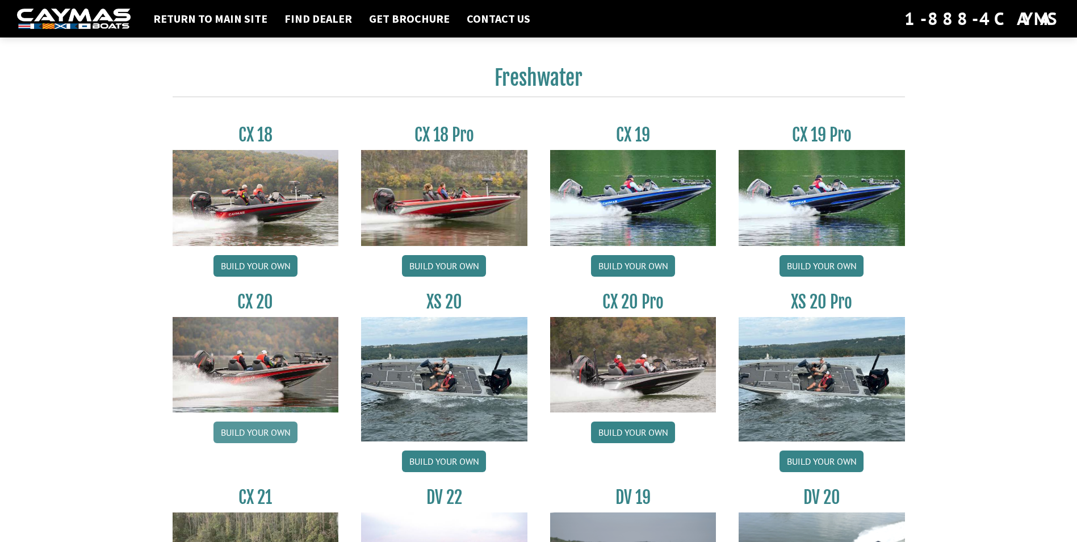 This screenshot has width=1077, height=542. Describe the element at coordinates (821, 135) in the screenshot. I see `h3: CX 19 Pro` at that location.